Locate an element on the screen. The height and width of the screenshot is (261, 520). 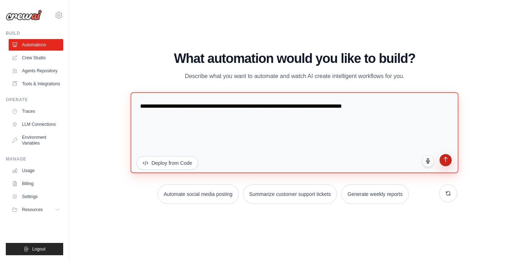
p: Describe what you want to automate and watch AI create intelligent workflows for you. is located at coordinates (295, 76).